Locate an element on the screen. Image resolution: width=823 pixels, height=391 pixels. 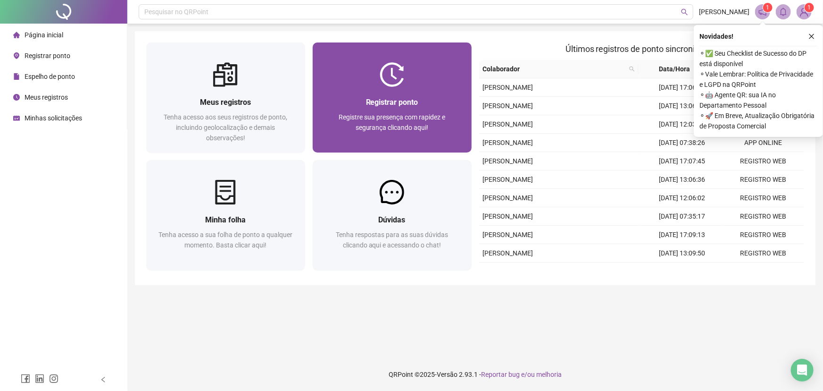
img: 10981 is located at coordinates (804, 12).